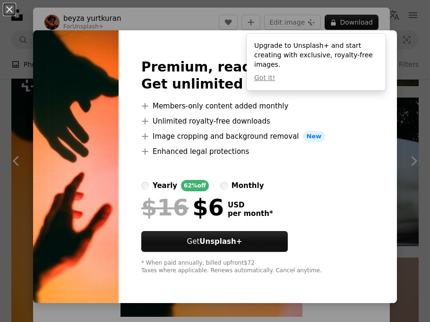 The image size is (430, 322). Describe the element at coordinates (258, 121) in the screenshot. I see `li: Unlimited royalty-free downloads` at that location.